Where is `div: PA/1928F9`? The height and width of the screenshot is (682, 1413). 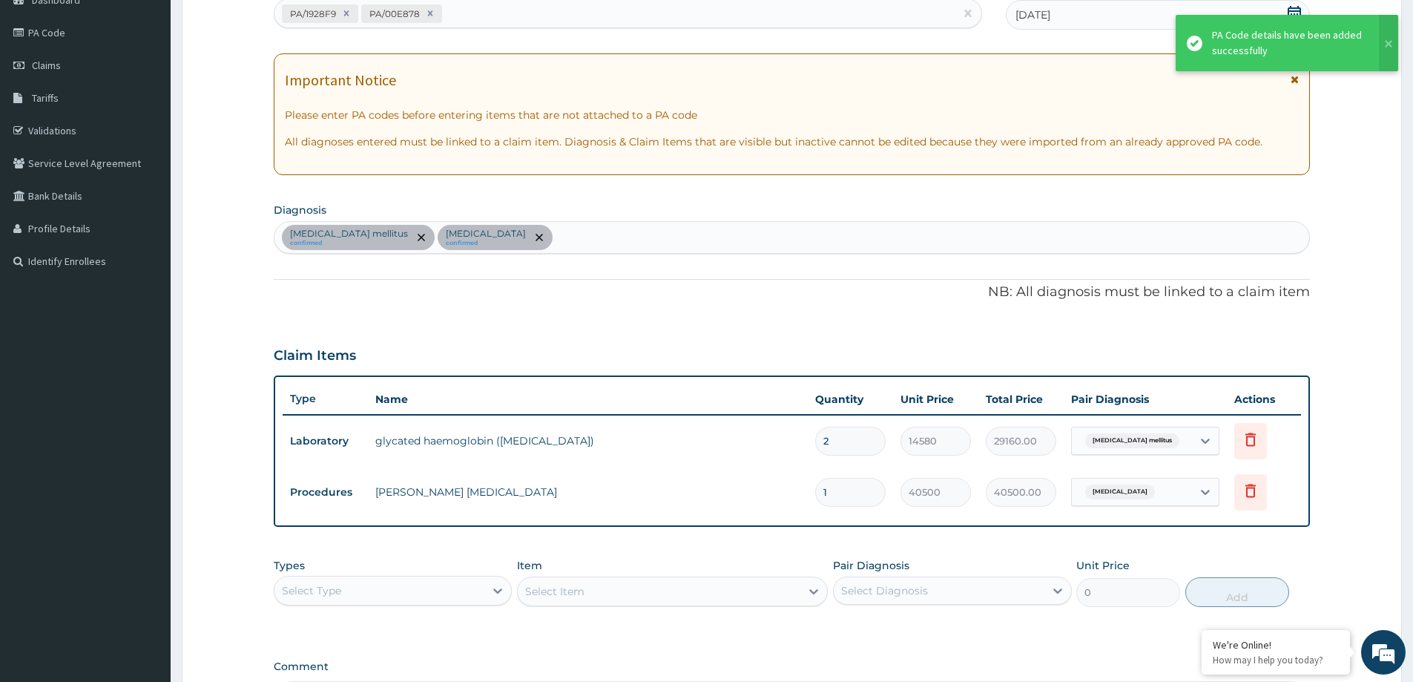 div: PA/1928F9 is located at coordinates (312, 13).